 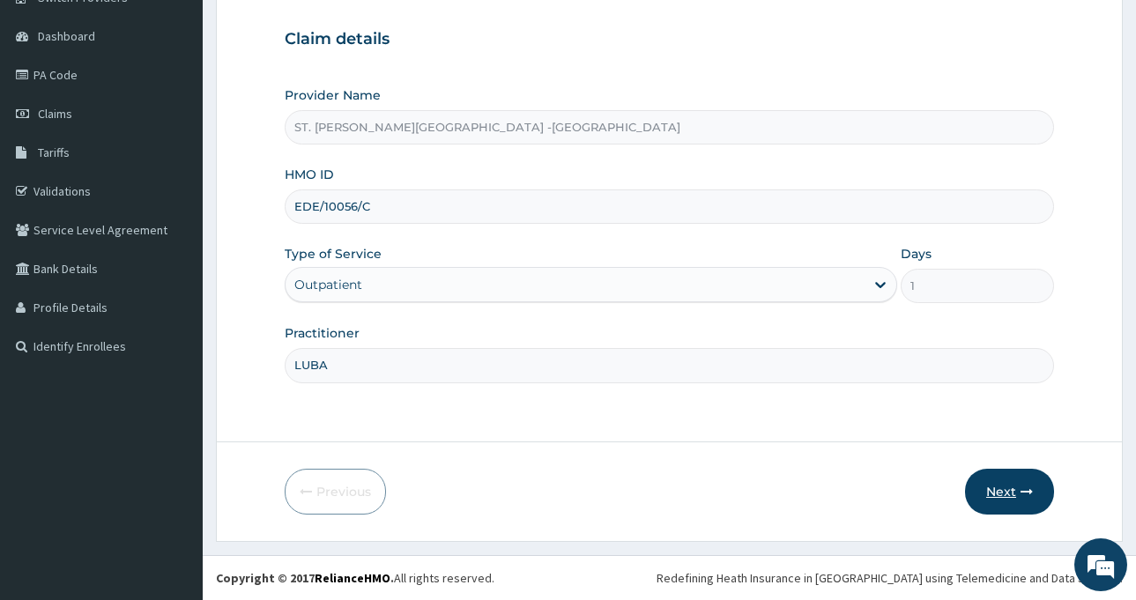 What do you see at coordinates (333, 254) in the screenshot?
I see `label: Type of Service` at bounding box center [333, 254].